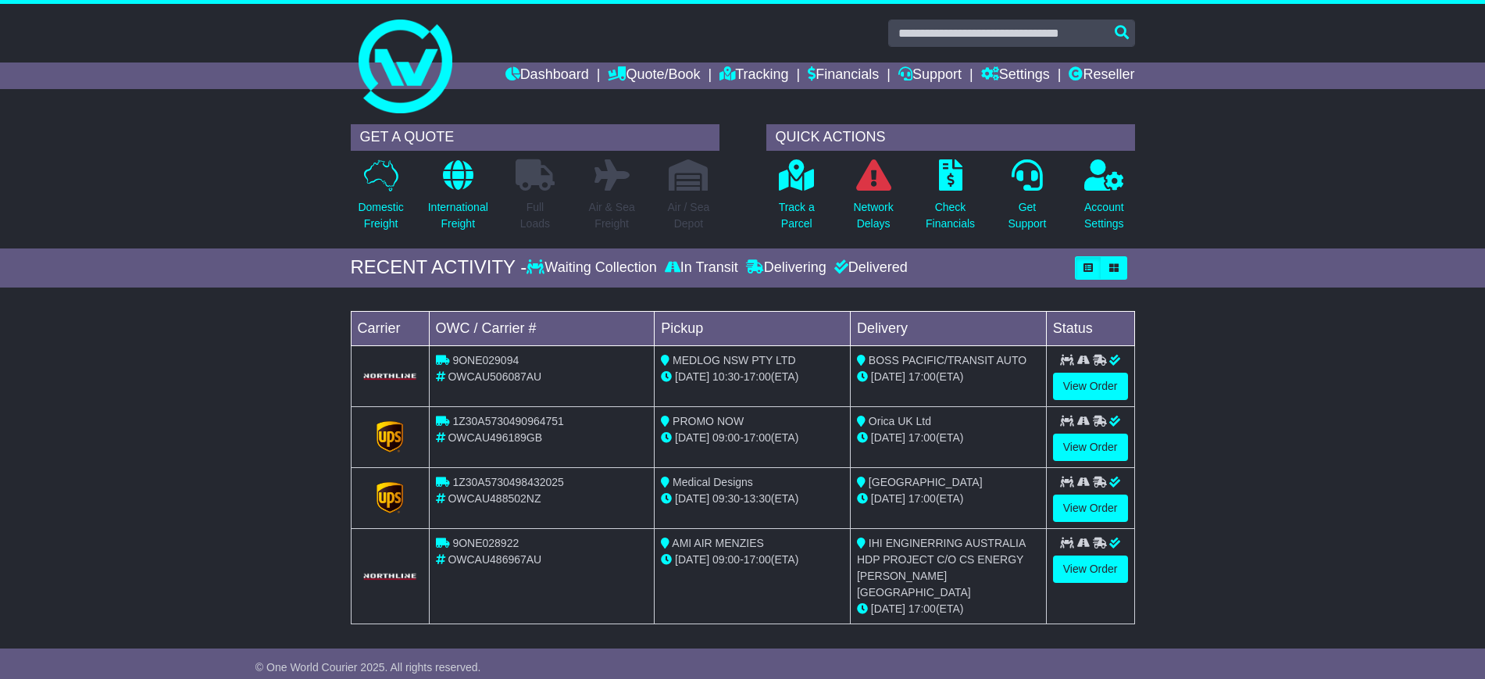  I want to click on span: MEDLOG NSW PTY LTD, so click(734, 360).